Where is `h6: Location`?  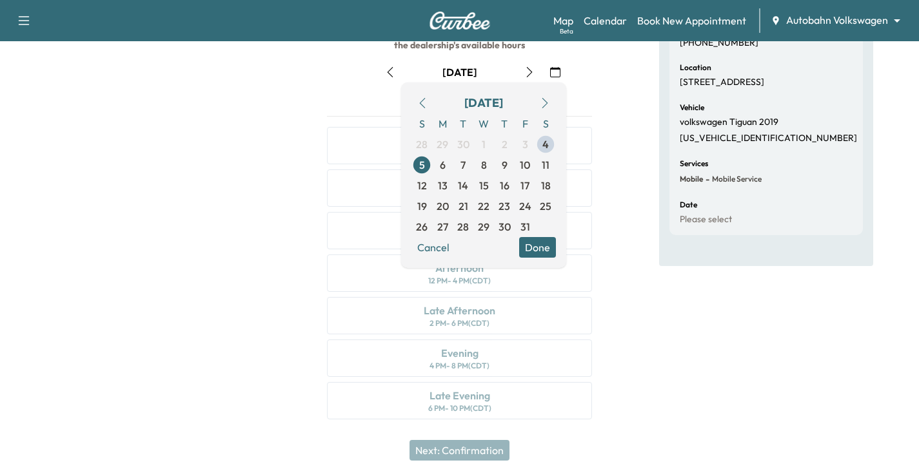 h6: Location is located at coordinates (695, 68).